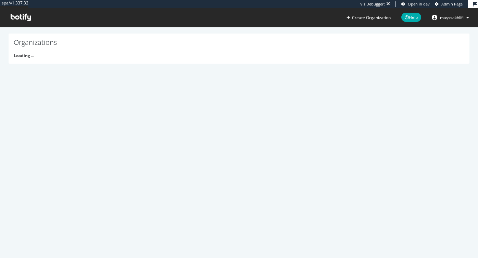 The width and height of the screenshot is (478, 258). I want to click on div: Viz Debugger:, so click(372, 4).